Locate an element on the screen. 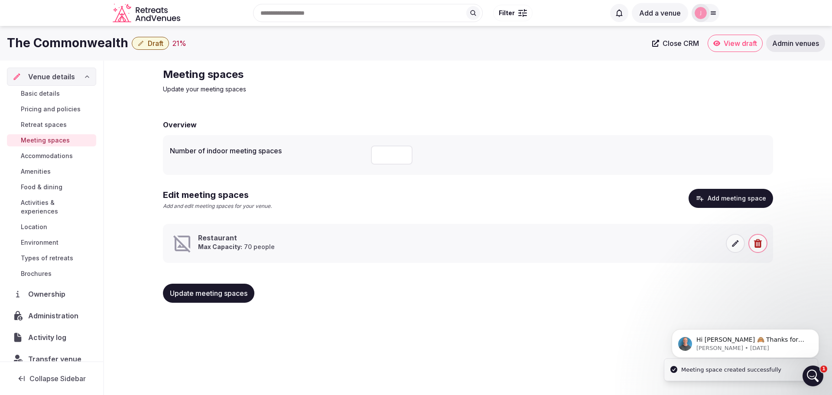  a: Types of retreats is located at coordinates (52, 258).